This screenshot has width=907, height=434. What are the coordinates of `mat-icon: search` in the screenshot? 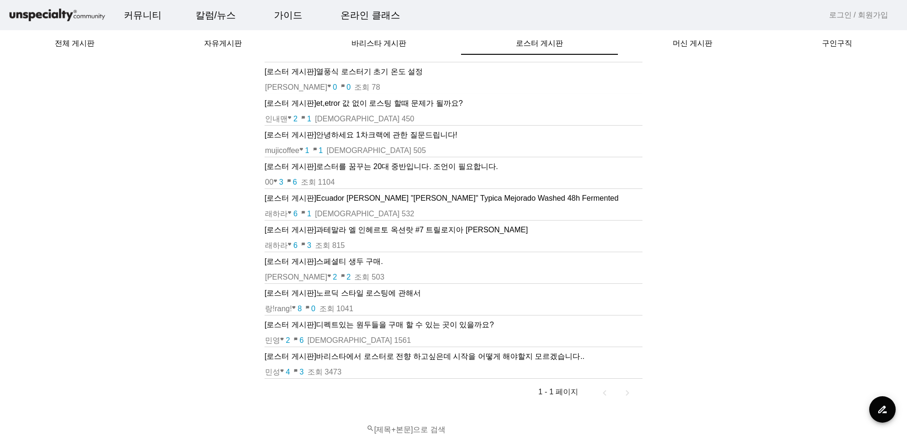 It's located at (370, 428).